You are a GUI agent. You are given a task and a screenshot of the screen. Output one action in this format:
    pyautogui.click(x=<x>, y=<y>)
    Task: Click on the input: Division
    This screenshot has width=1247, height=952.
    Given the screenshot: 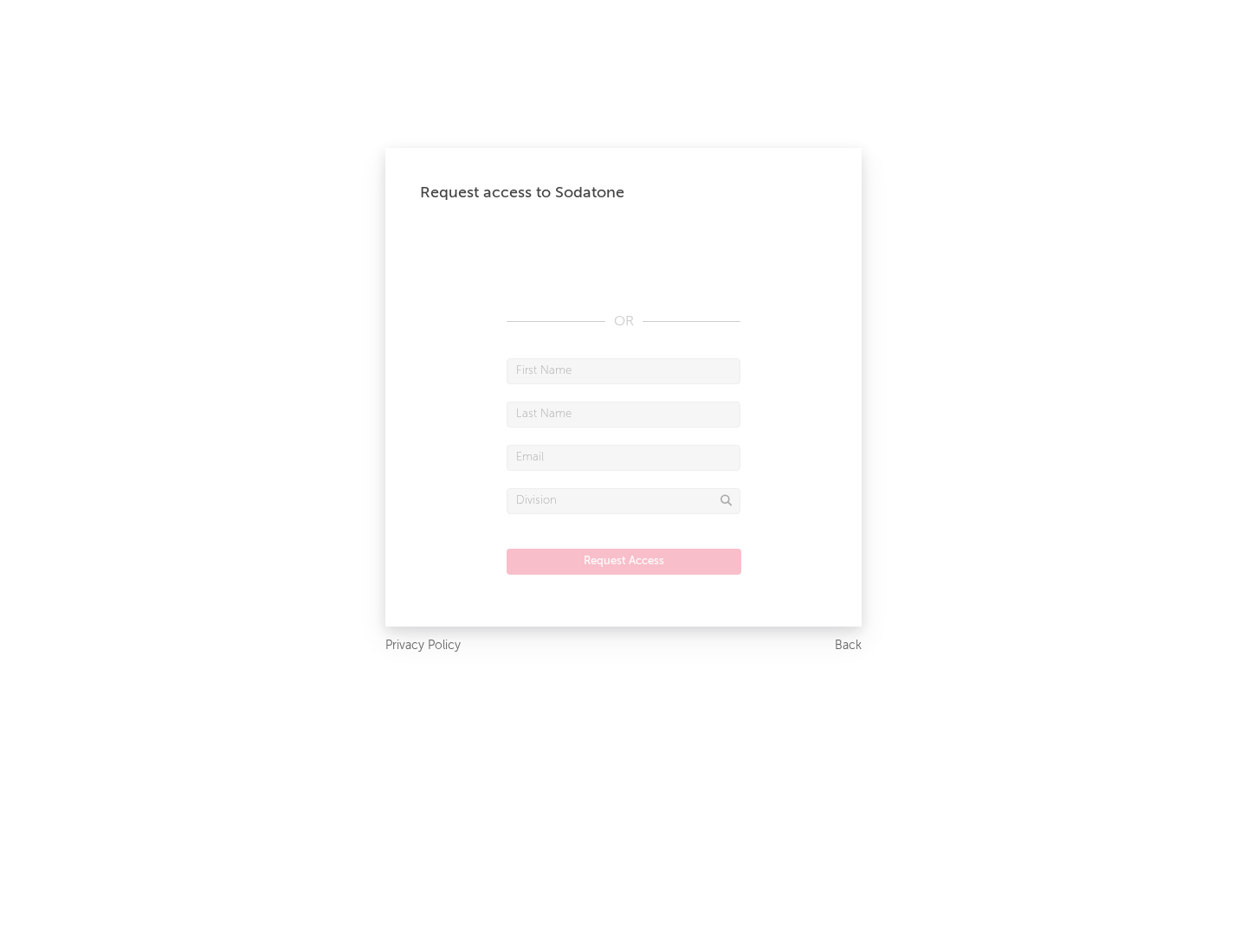 What is the action you would take?
    pyautogui.click(x=623, y=501)
    